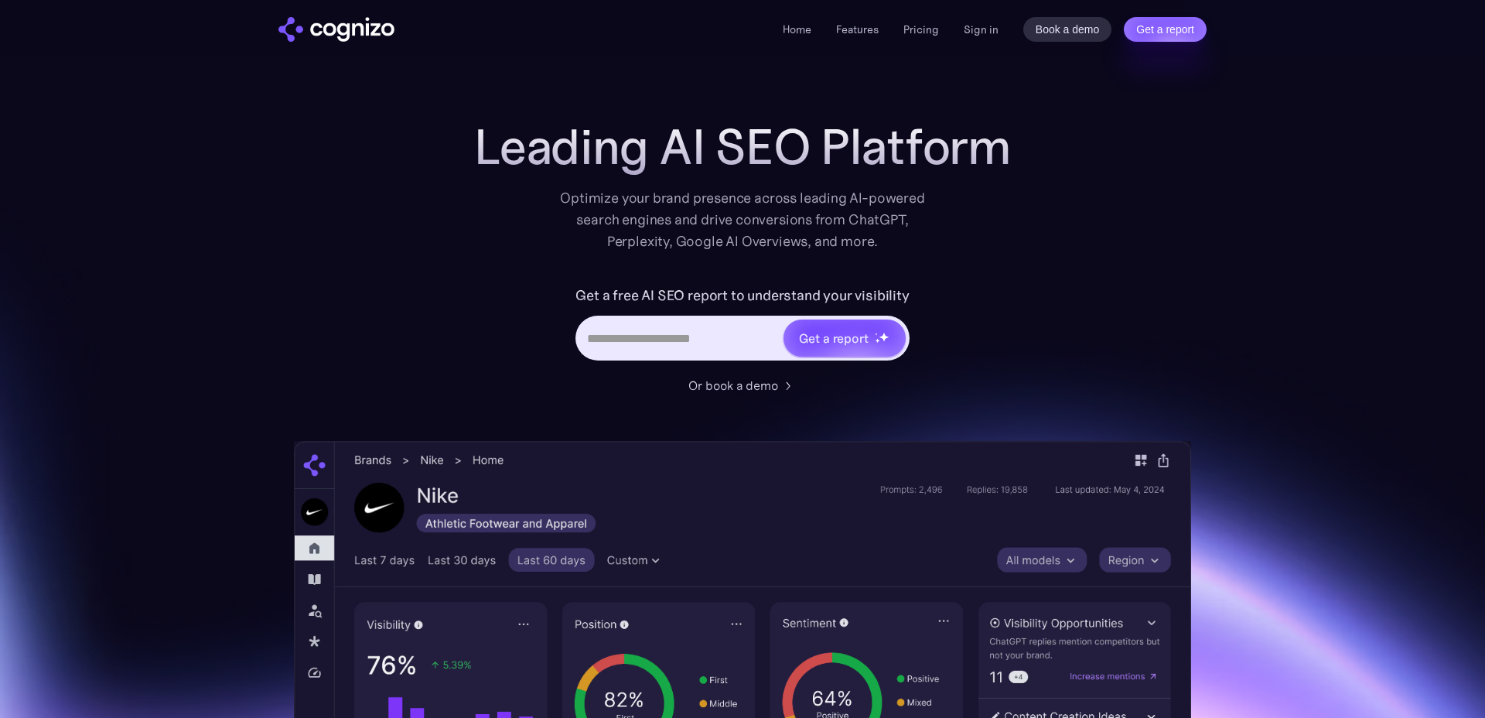  What do you see at coordinates (921, 29) in the screenshot?
I see `a: Pricing` at bounding box center [921, 29].